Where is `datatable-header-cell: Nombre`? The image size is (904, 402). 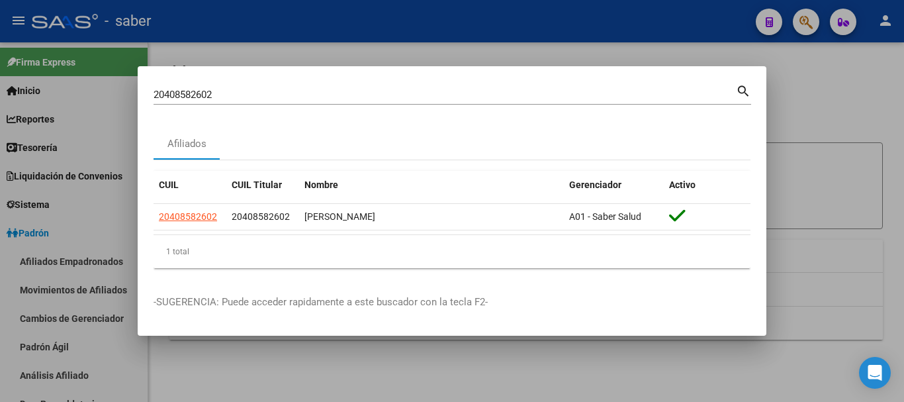
datatable-header-cell: Nombre is located at coordinates (432, 185).